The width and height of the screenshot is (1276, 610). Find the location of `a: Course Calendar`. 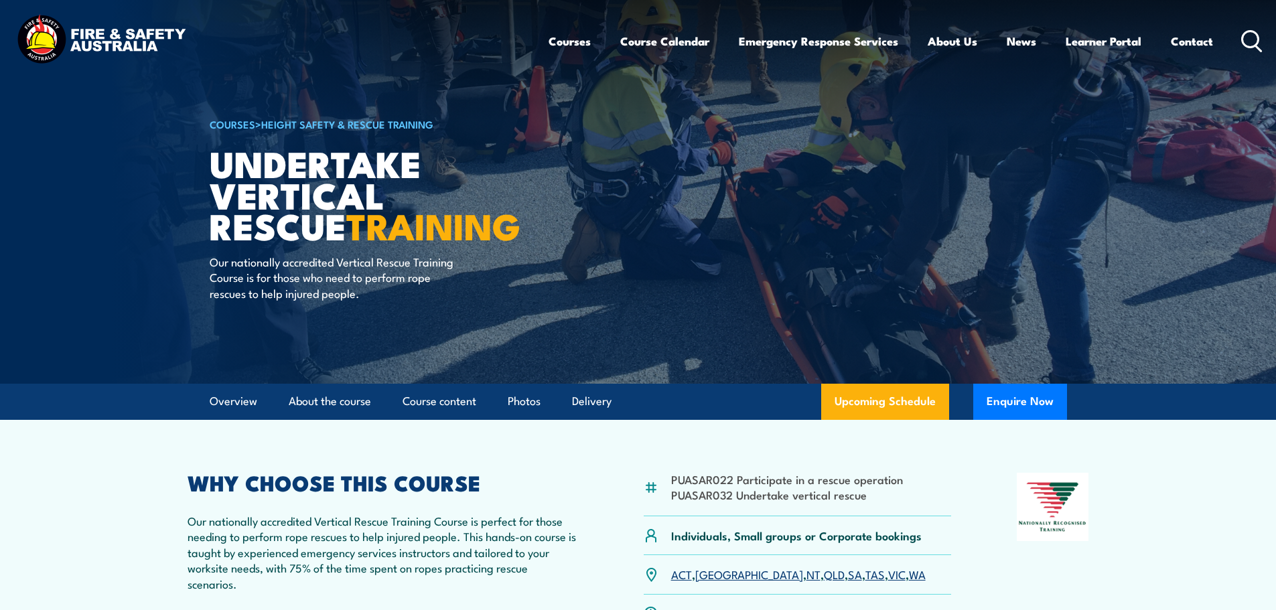

a: Course Calendar is located at coordinates (664, 41).